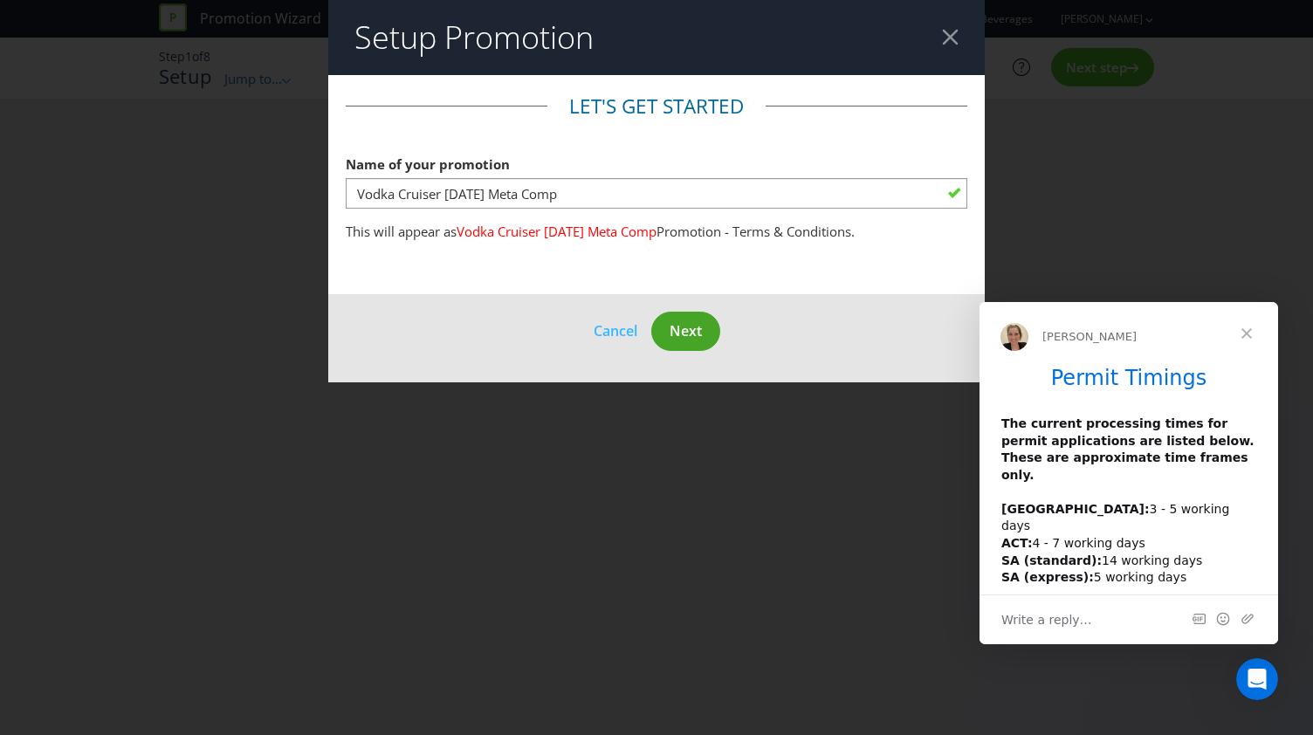 Image resolution: width=1313 pixels, height=735 pixels. Describe the element at coordinates (72, 258) in the screenshot. I see `b: SA (standard):` at that location.